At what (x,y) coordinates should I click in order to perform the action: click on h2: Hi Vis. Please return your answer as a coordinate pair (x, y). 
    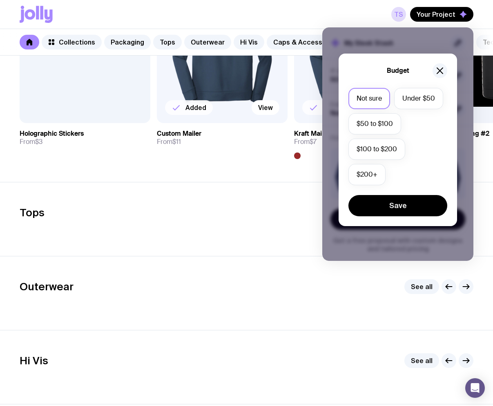
    Looking at the image, I should click on (34, 360).